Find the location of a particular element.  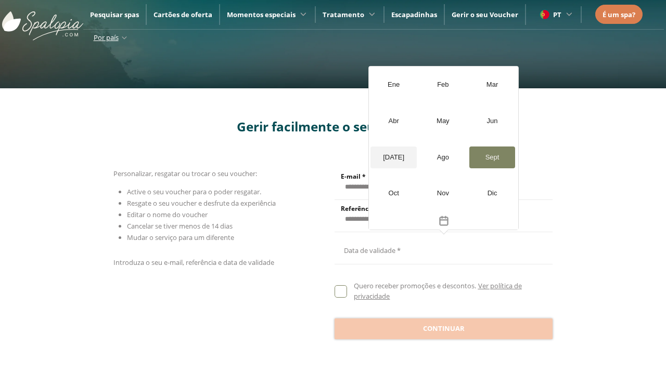

span: Ver política de privacidade is located at coordinates (437, 291).